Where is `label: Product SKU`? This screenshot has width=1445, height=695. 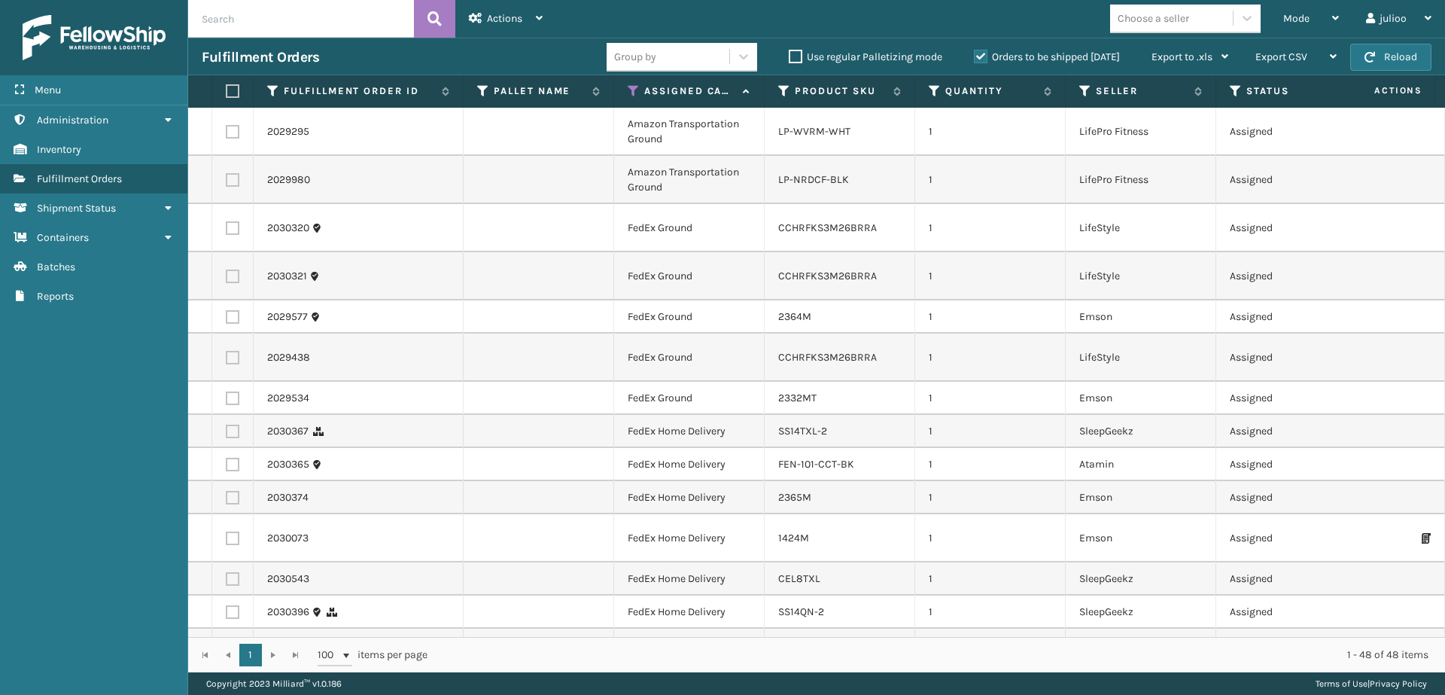
label: Product SKU is located at coordinates (840, 91).